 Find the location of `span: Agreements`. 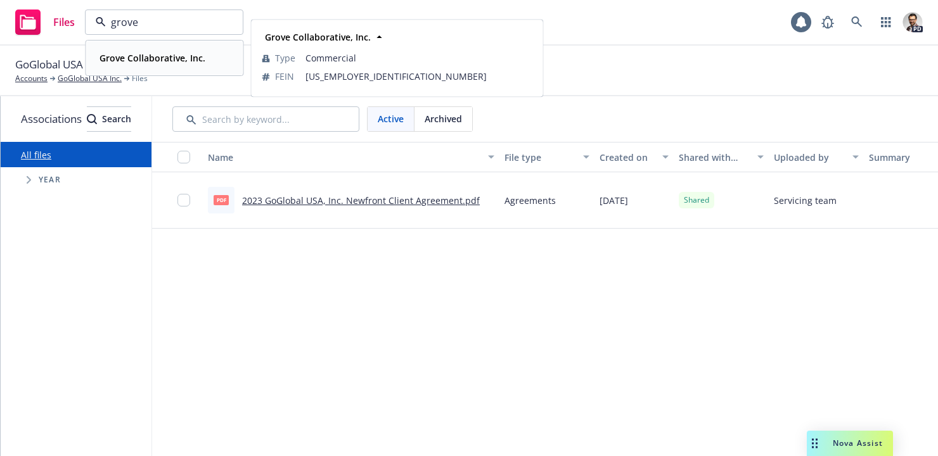

span: Agreements is located at coordinates (530, 200).